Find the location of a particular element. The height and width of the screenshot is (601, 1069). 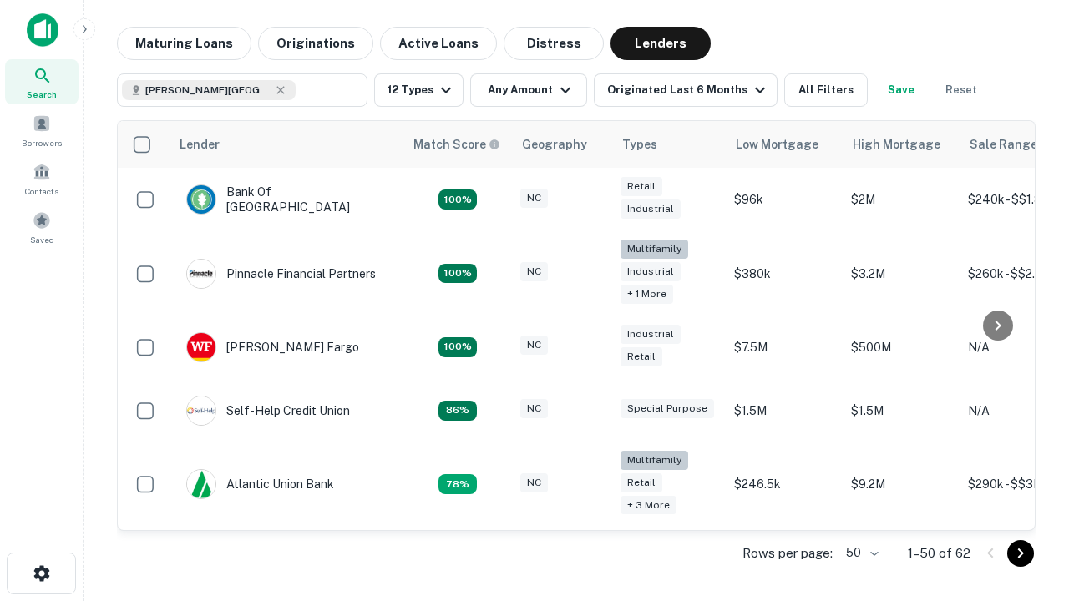

th: Types is located at coordinates (669, 144).